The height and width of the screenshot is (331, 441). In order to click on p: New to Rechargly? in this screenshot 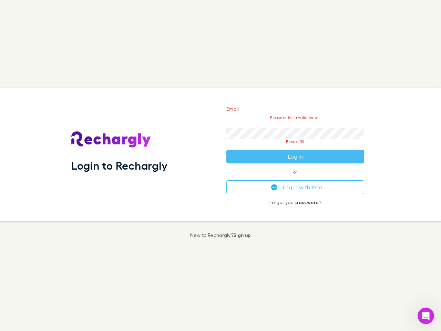, I will do `click(221, 235)`.